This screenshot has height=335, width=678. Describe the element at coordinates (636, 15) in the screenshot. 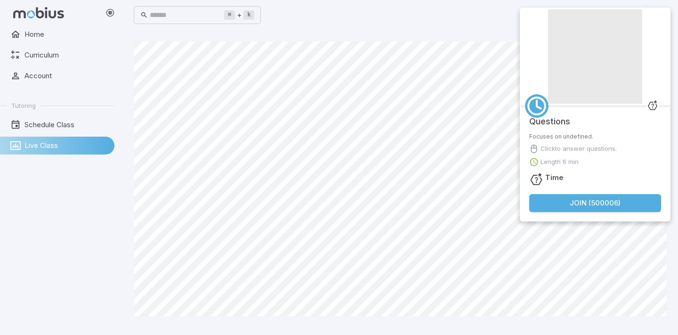

I see `button: Start Drawing on Questions` at that location.